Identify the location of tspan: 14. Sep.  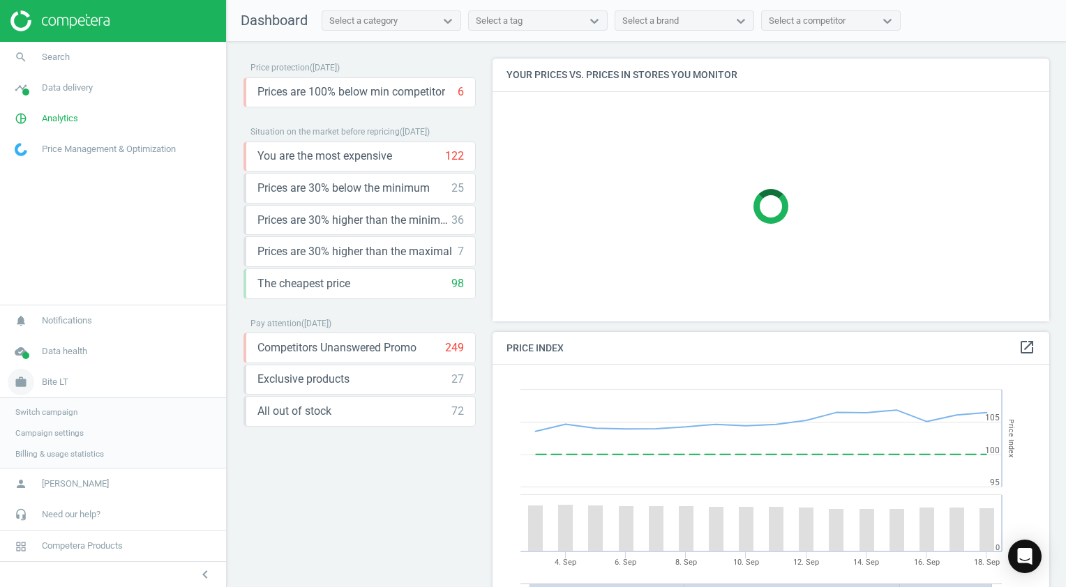
(866, 562).